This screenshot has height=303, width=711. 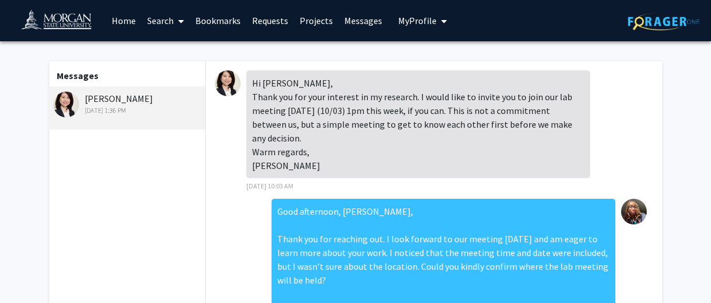 I want to click on a: Messages, so click(x=363, y=21).